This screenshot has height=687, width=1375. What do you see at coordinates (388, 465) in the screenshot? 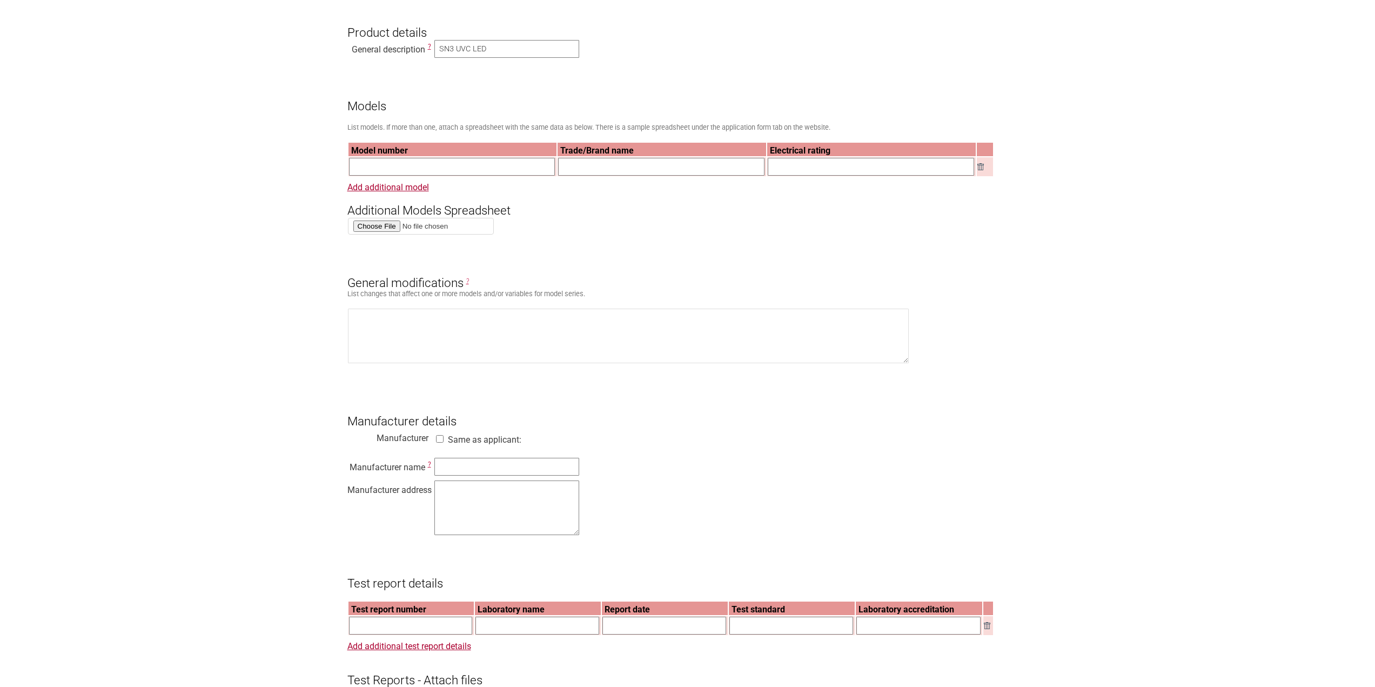
I see `div: Manufacturer name` at bounding box center [388, 465].